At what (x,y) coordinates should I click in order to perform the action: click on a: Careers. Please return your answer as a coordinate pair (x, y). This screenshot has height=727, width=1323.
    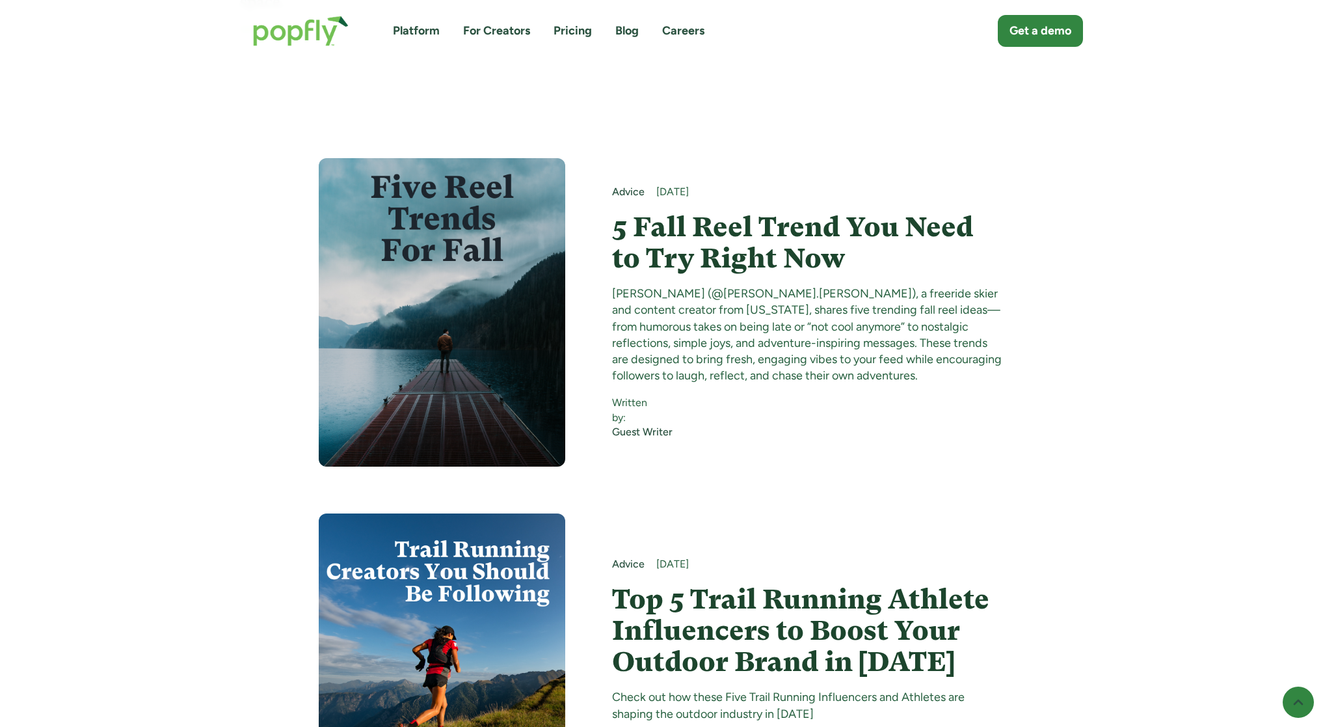
    Looking at the image, I should click on (683, 31).